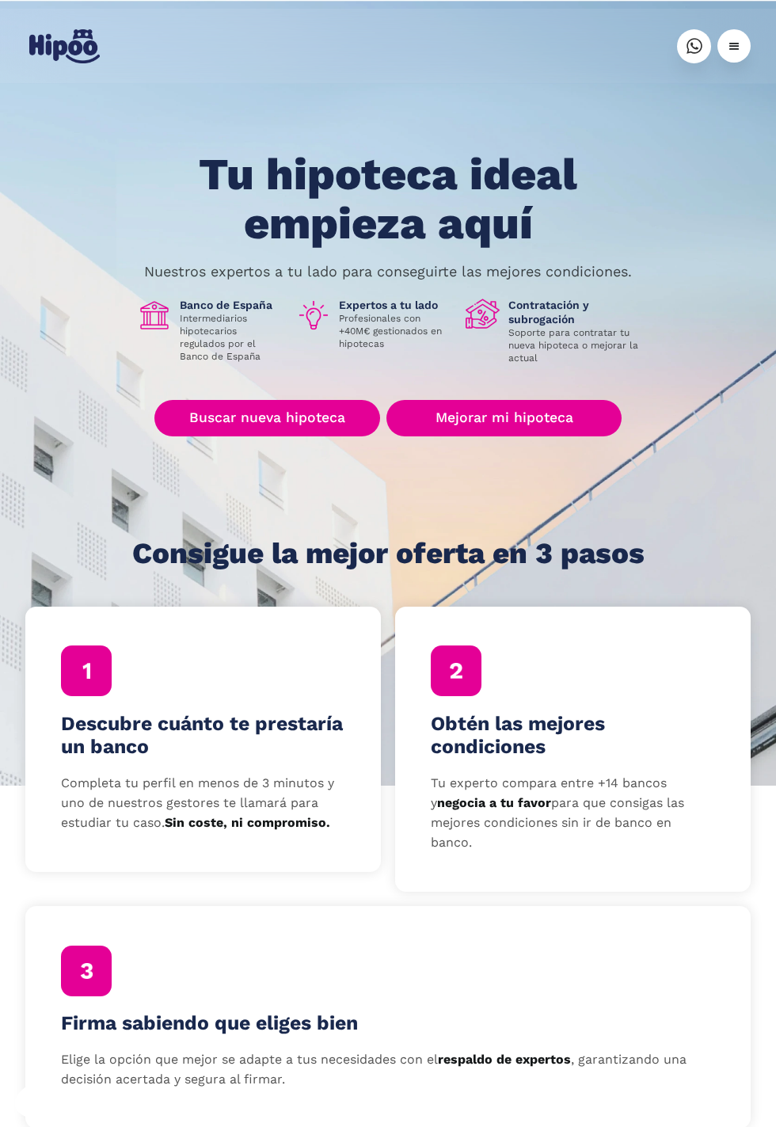 Image resolution: width=776 pixels, height=1127 pixels. Describe the element at coordinates (574, 345) in the screenshot. I see `p: Soporte para contratar tu nueva hipoteca o mejorar la actual` at that location.